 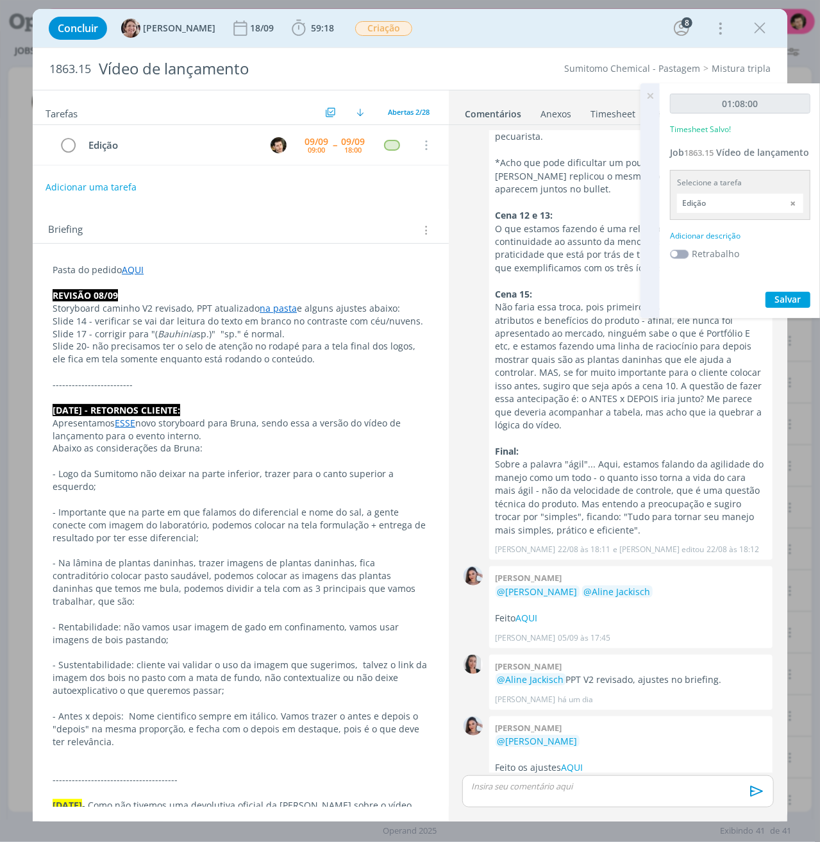 I want to click on span: Abertas 2/28, so click(x=409, y=112).